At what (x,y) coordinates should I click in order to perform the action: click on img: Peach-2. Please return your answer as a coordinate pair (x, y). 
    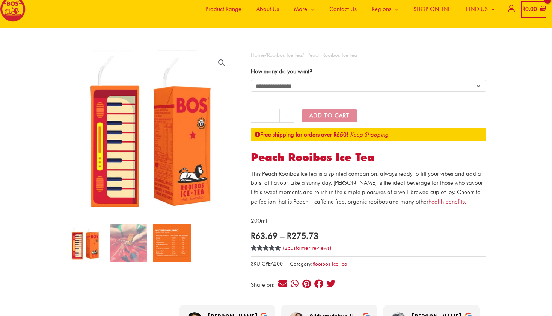
    Looking at the image, I should click on (129, 243).